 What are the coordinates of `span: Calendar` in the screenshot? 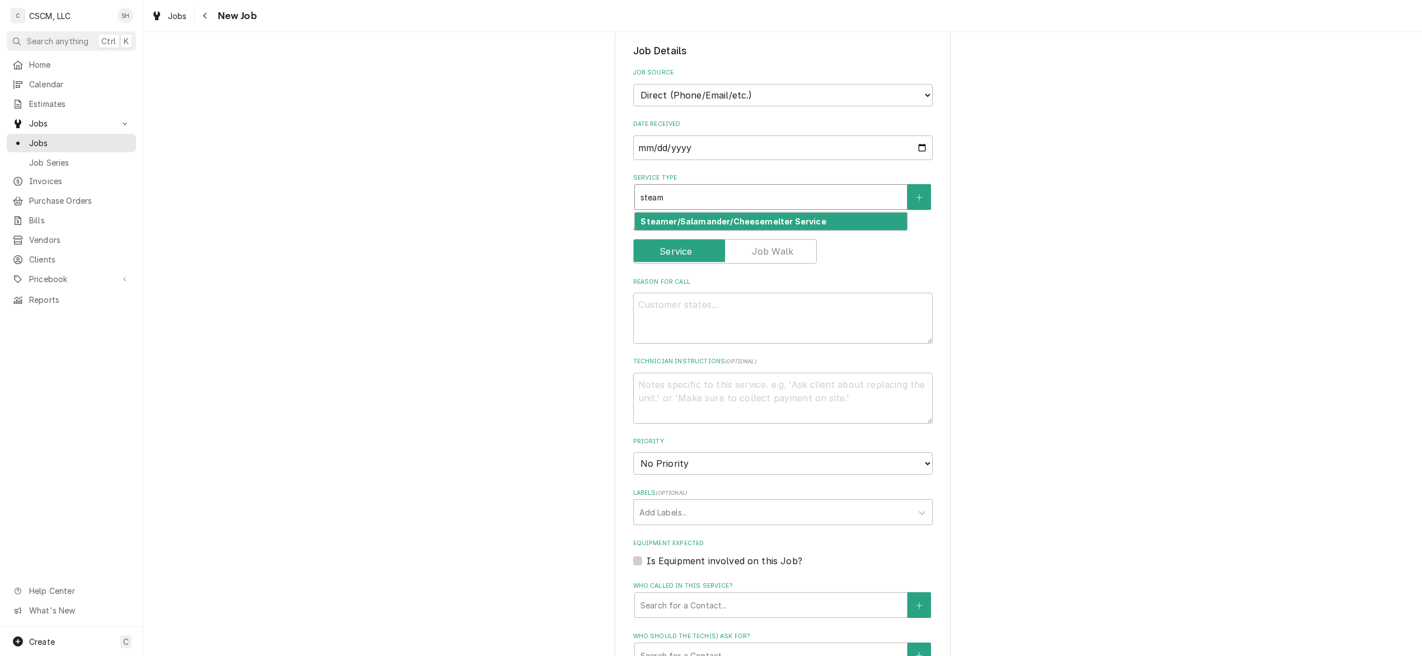 It's located at (79, 84).